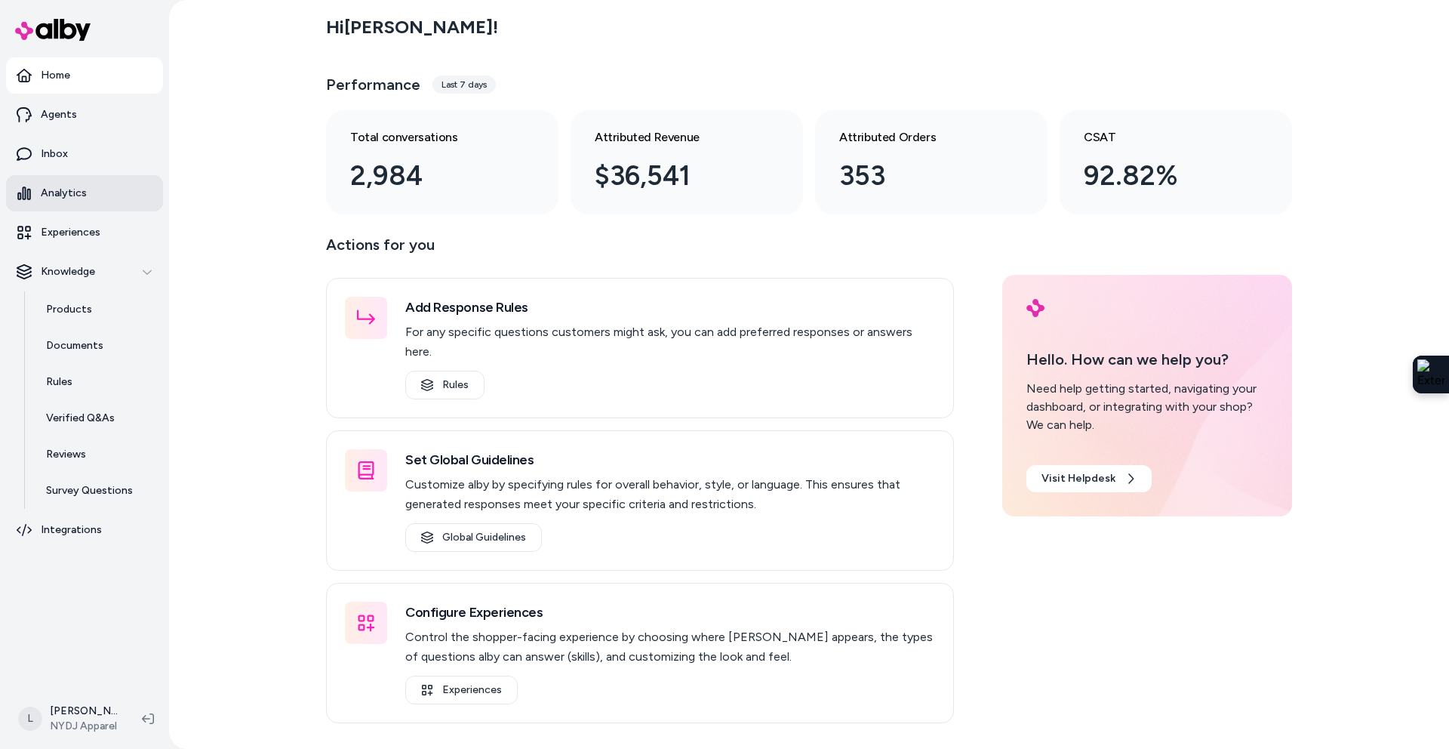 This screenshot has width=1449, height=749. What do you see at coordinates (1147, 359) in the screenshot?
I see `p: Hello. How can we help you?` at bounding box center [1147, 359].